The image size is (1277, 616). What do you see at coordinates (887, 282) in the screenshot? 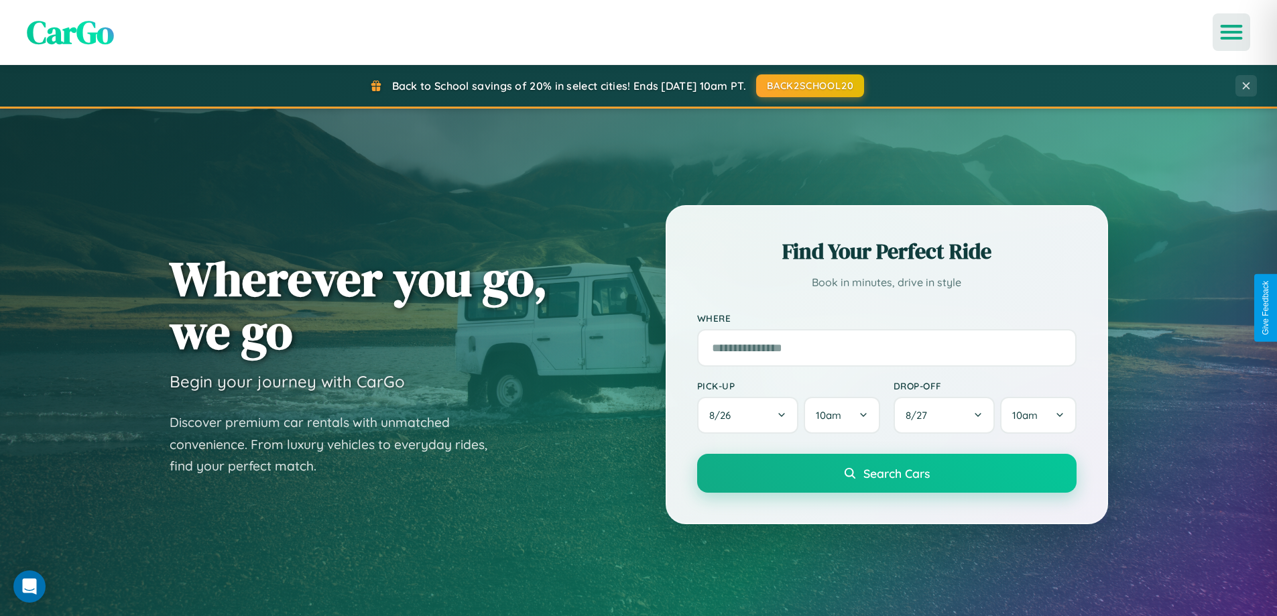
I see `p: Book in minutes, drive in style` at bounding box center [887, 282].